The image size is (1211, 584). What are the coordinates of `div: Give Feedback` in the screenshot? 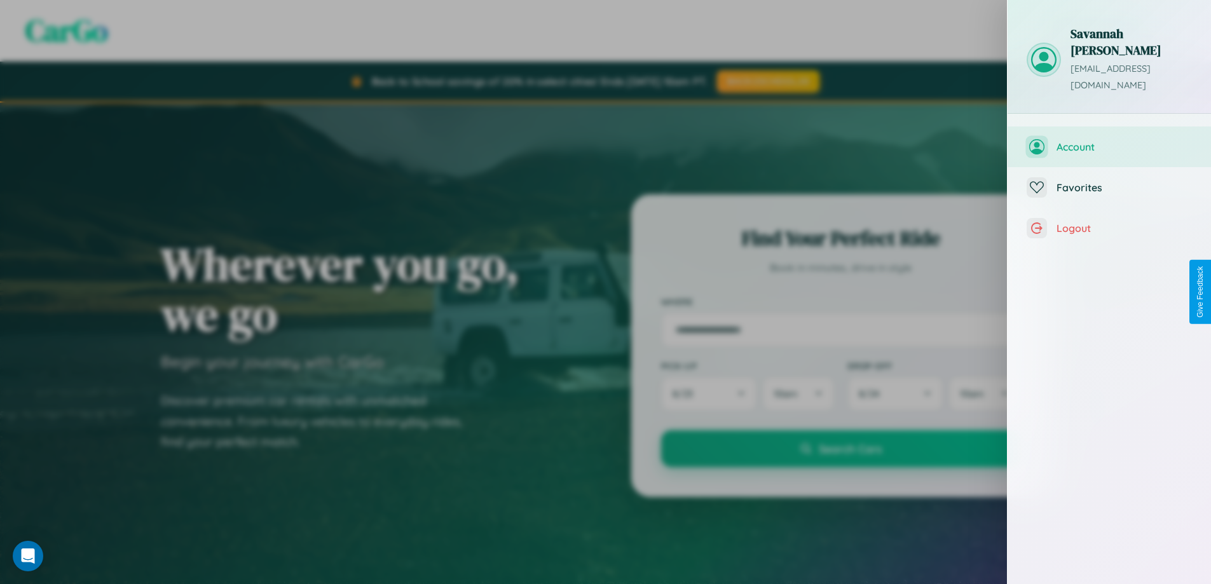 It's located at (1200, 292).